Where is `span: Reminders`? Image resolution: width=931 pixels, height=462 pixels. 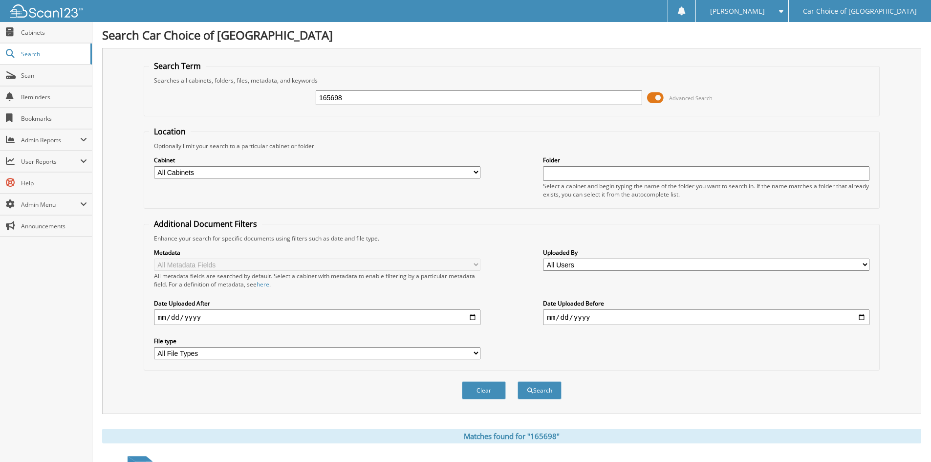
span: Reminders is located at coordinates (54, 97).